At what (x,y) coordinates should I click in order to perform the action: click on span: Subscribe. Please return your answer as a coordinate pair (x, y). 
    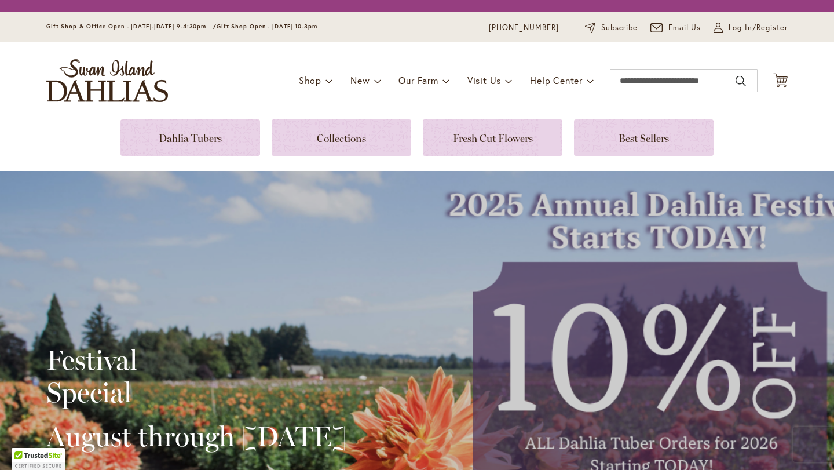
    Looking at the image, I should click on (619, 28).